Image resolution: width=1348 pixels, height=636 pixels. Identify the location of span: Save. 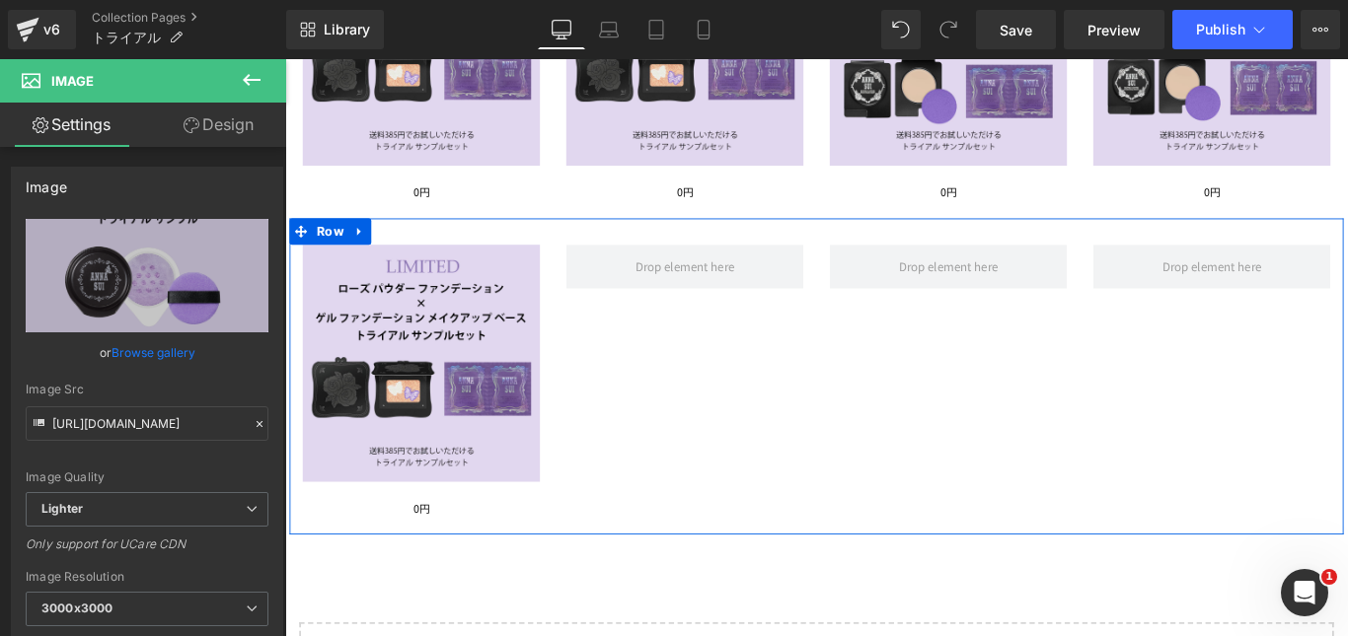
(1015, 30).